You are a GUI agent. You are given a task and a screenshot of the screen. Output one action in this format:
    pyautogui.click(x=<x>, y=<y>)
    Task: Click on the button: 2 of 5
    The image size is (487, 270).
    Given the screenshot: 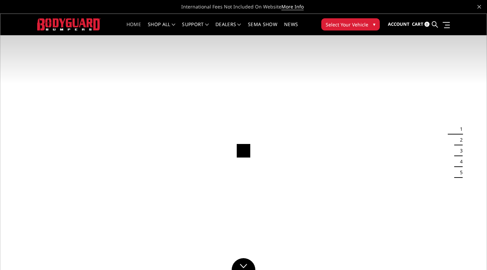 What is the action you would take?
    pyautogui.click(x=460, y=140)
    